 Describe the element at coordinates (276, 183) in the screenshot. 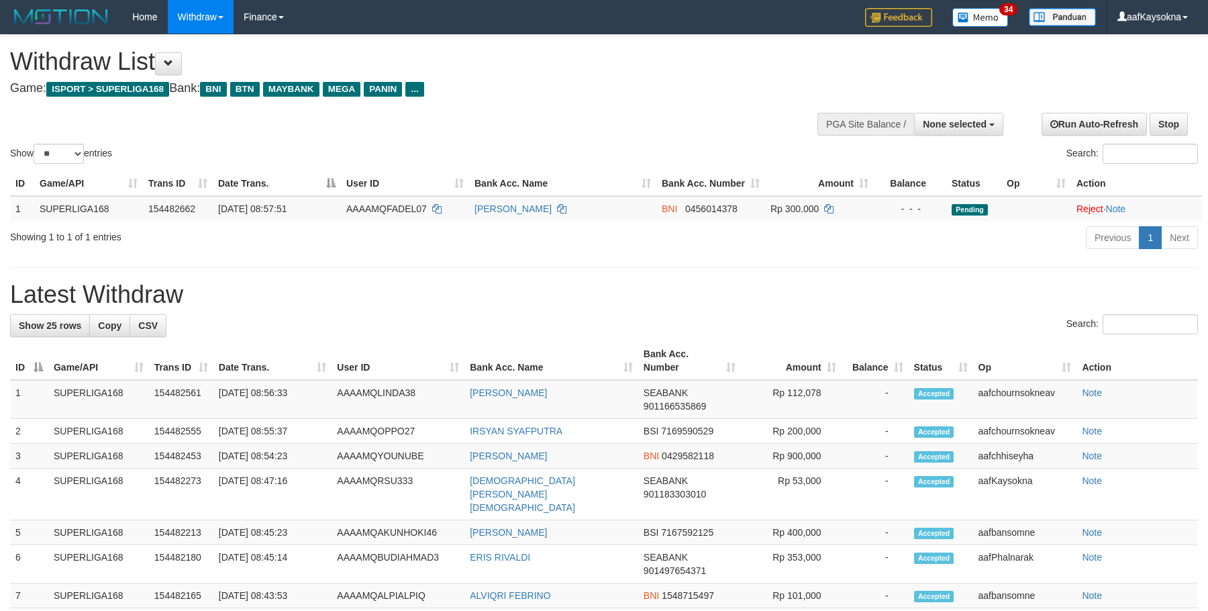

I see `th: Date Trans.: activate to sort column descending` at that location.